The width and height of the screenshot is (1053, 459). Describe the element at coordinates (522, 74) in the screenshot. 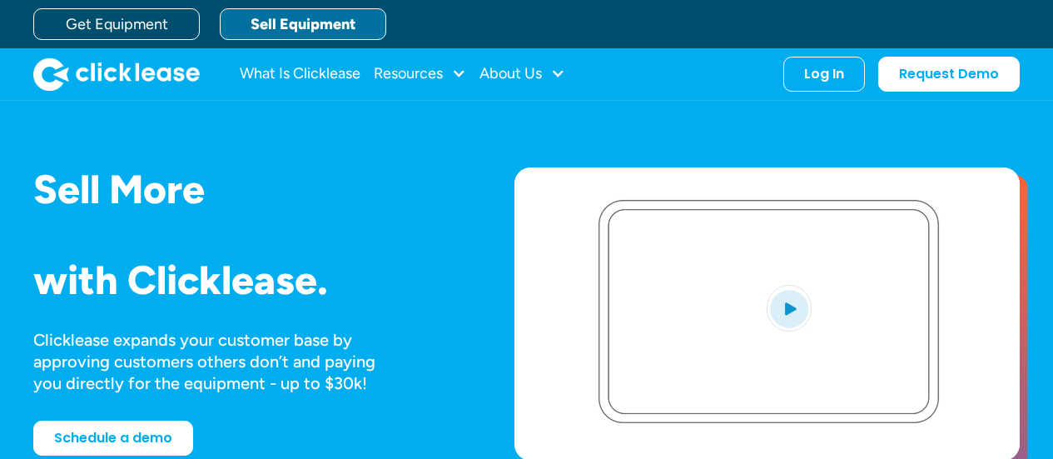

I see `div: About Us` at that location.